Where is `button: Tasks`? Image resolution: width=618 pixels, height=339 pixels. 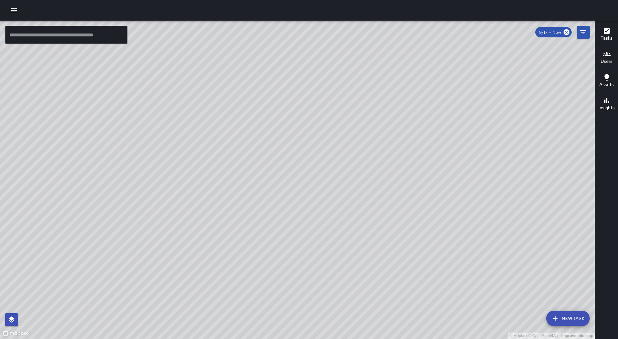 button: Tasks is located at coordinates (607, 35).